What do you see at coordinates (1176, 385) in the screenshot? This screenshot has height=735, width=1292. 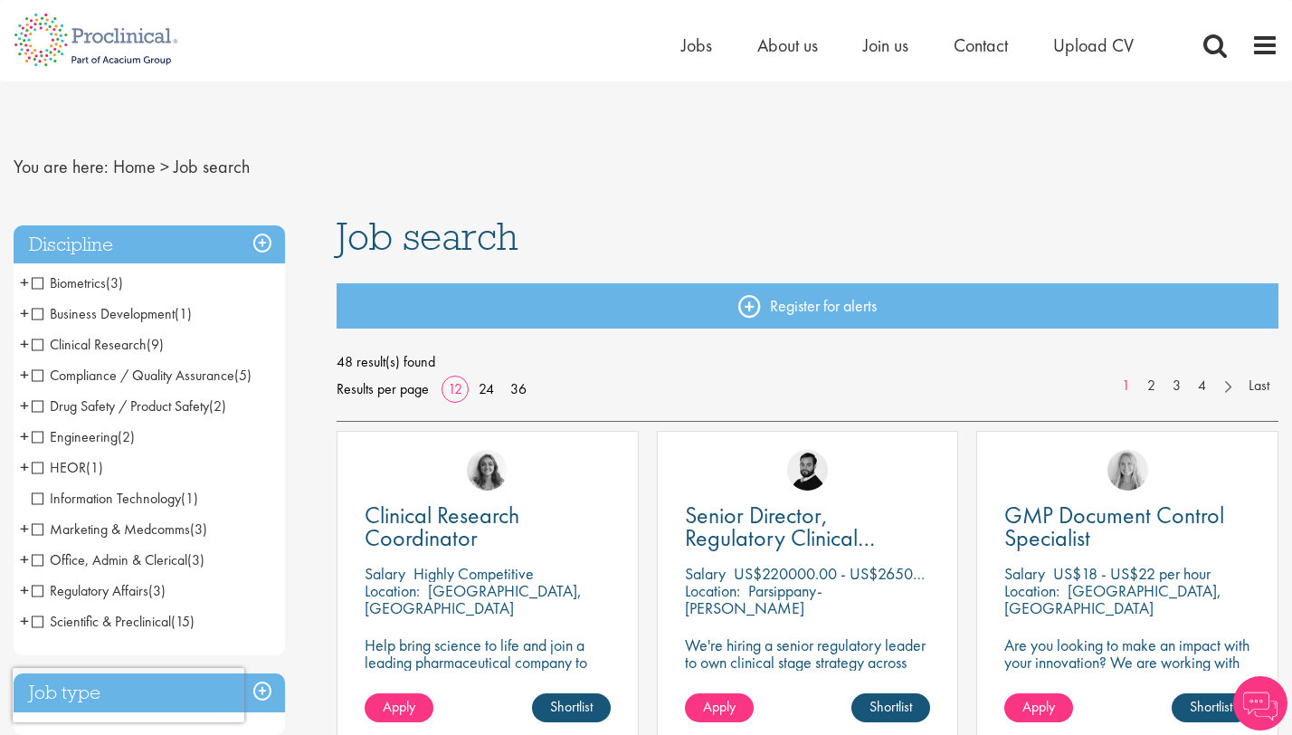 I see `a: 3` at bounding box center [1176, 385].